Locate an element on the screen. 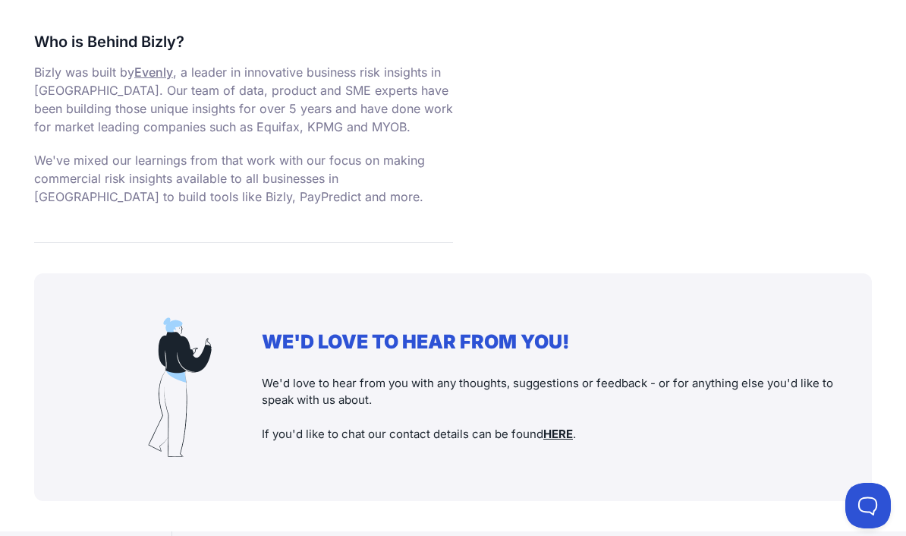 The width and height of the screenshot is (906, 536). p: We've mixed our learnings from that work with our focus on making commercial risk insights availa... is located at coordinates (244, 178).